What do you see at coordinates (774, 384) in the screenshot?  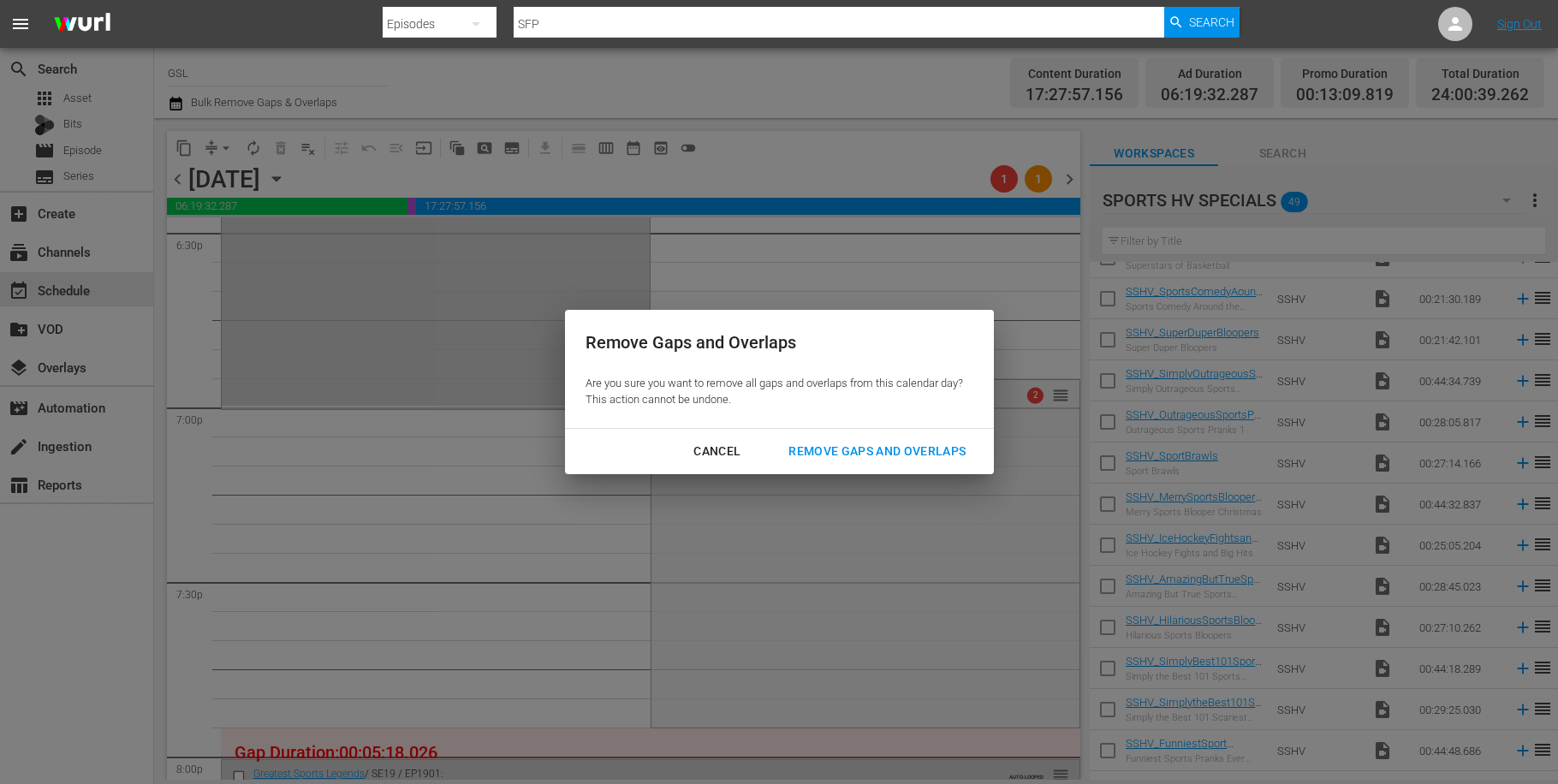 I see `p: Are you sure you want to remove all gaps and overlaps from this calendar day?` at bounding box center [774, 384].